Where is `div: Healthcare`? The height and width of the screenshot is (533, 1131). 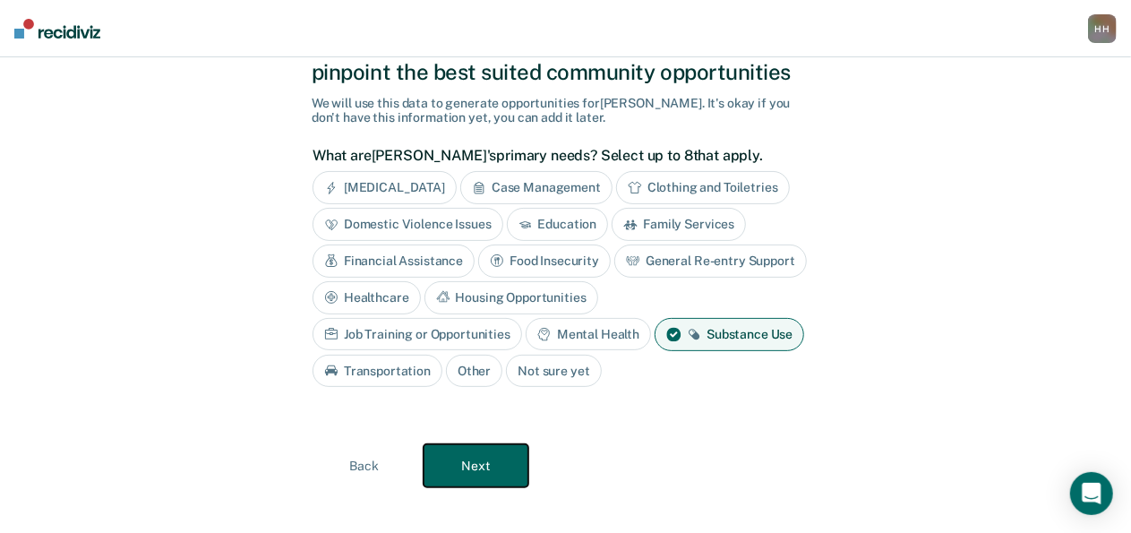
div: Healthcare is located at coordinates (366, 297).